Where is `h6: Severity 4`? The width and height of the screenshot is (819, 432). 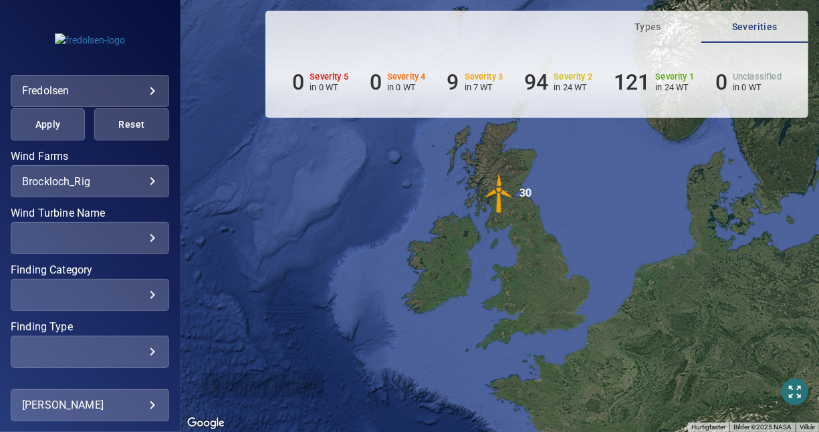 h6: Severity 4 is located at coordinates (406, 77).